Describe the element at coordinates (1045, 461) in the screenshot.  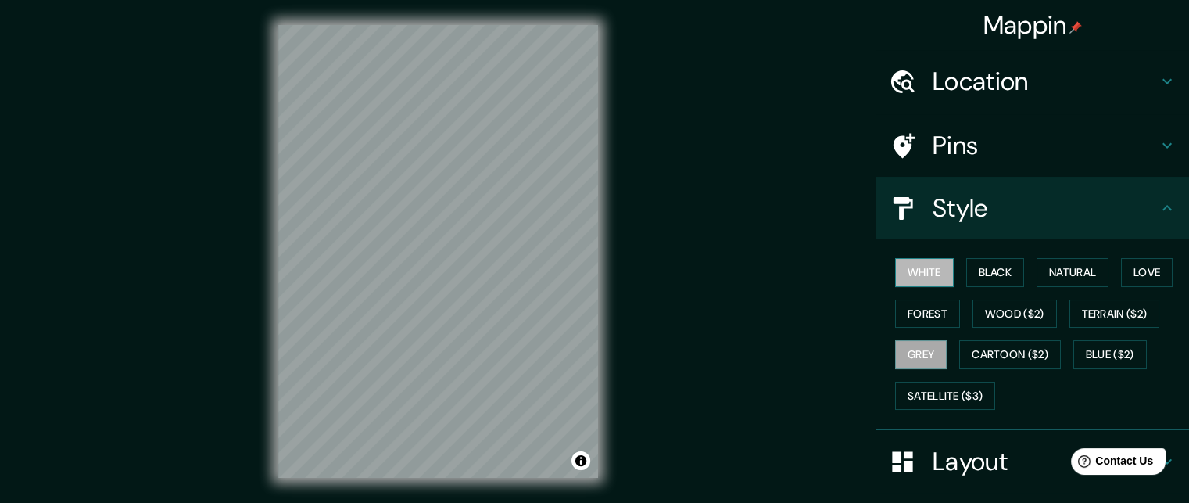
I see `h4: Layout` at that location.